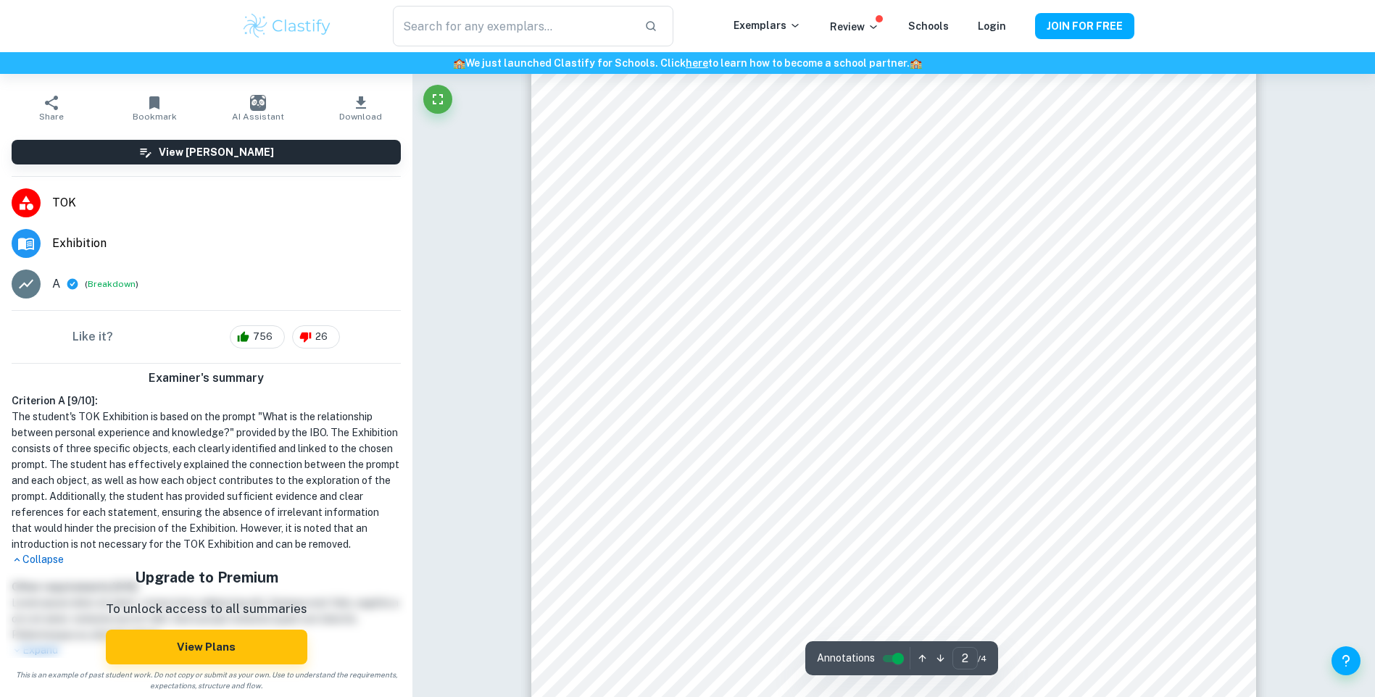  What do you see at coordinates (207, 578) in the screenshot?
I see `h5: Upgrade to Premium` at bounding box center [207, 578].